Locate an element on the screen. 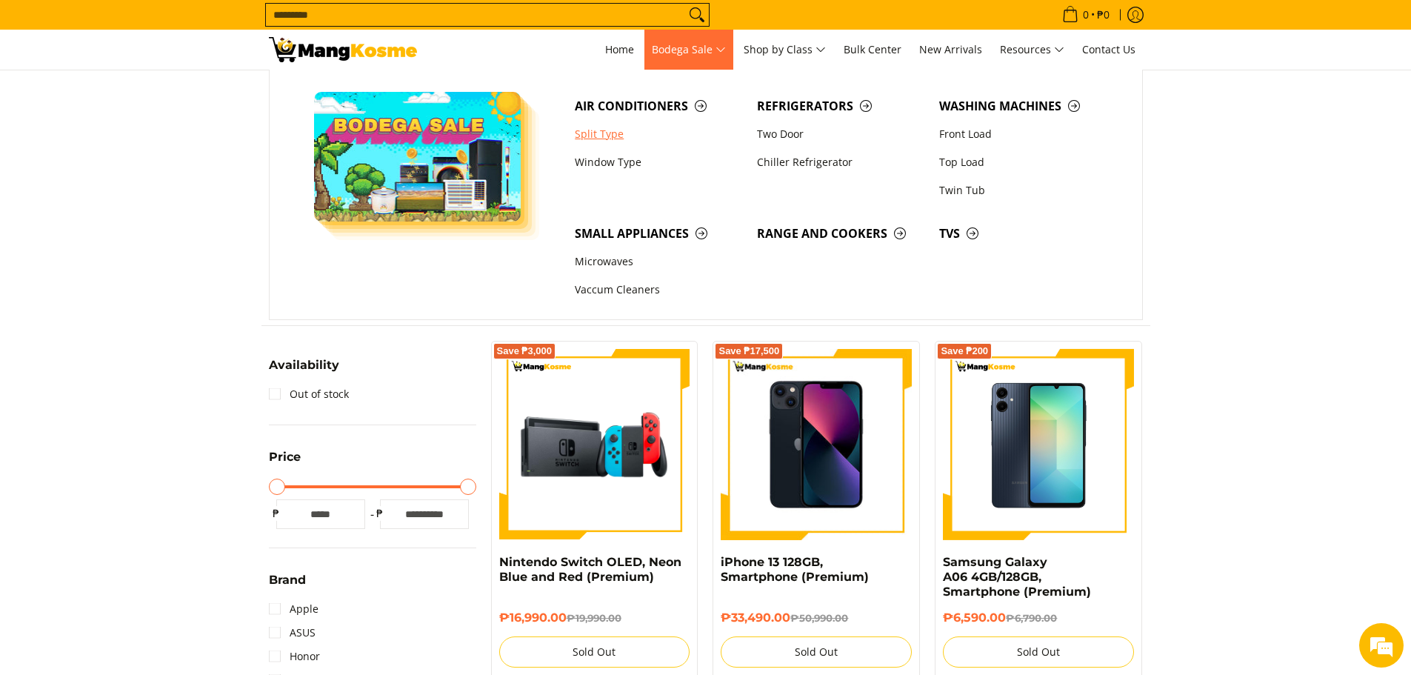 This screenshot has width=1411, height=675. a: Window Type is located at coordinates (658, 162).